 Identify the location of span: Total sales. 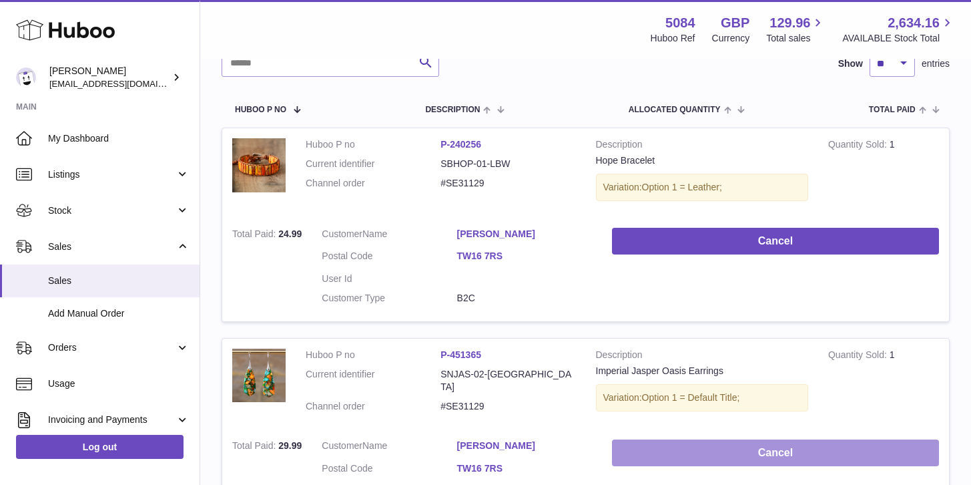
(795, 38).